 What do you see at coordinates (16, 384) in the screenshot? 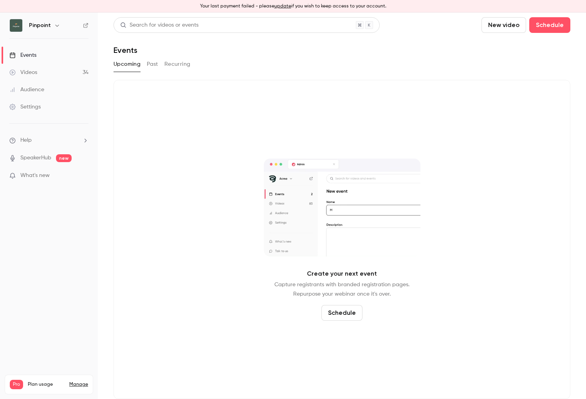
I see `span: Pro` at bounding box center [16, 384].